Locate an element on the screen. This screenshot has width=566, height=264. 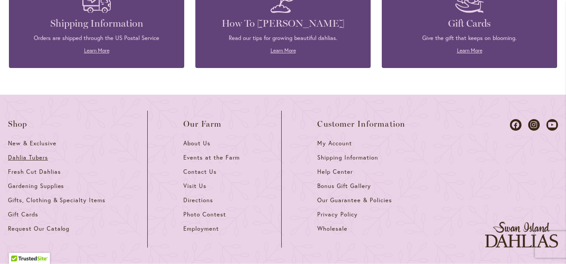
p: Orders are shipped through the US Postal Service is located at coordinates (97, 38).